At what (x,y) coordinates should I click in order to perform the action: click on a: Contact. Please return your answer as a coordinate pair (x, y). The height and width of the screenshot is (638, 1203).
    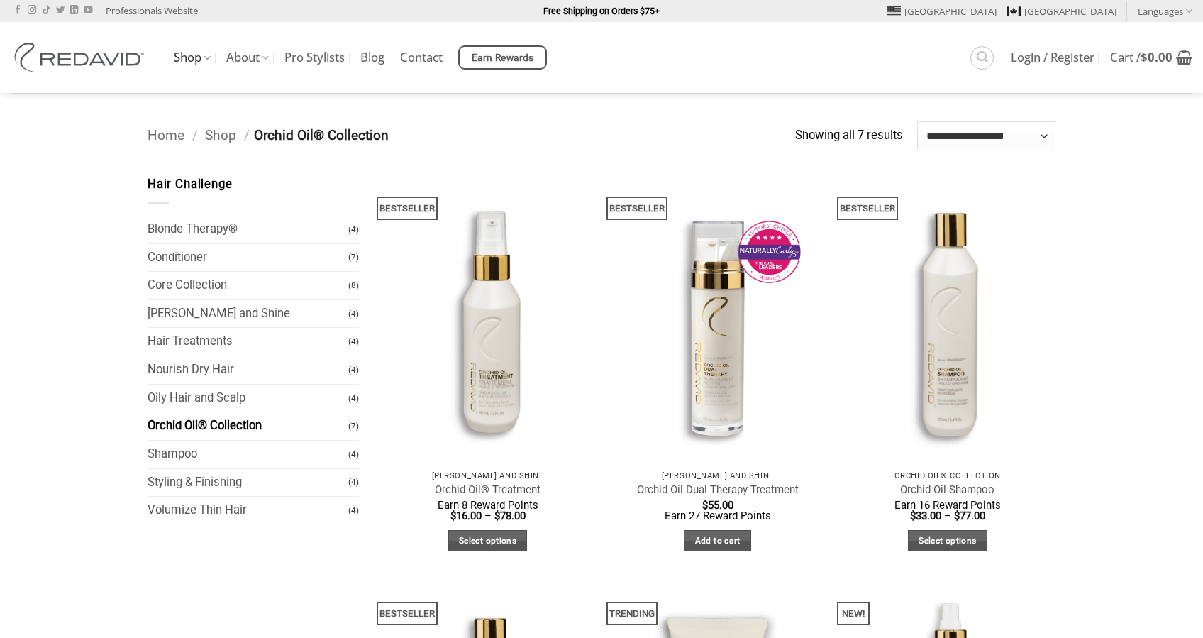
    Looking at the image, I should click on (421, 57).